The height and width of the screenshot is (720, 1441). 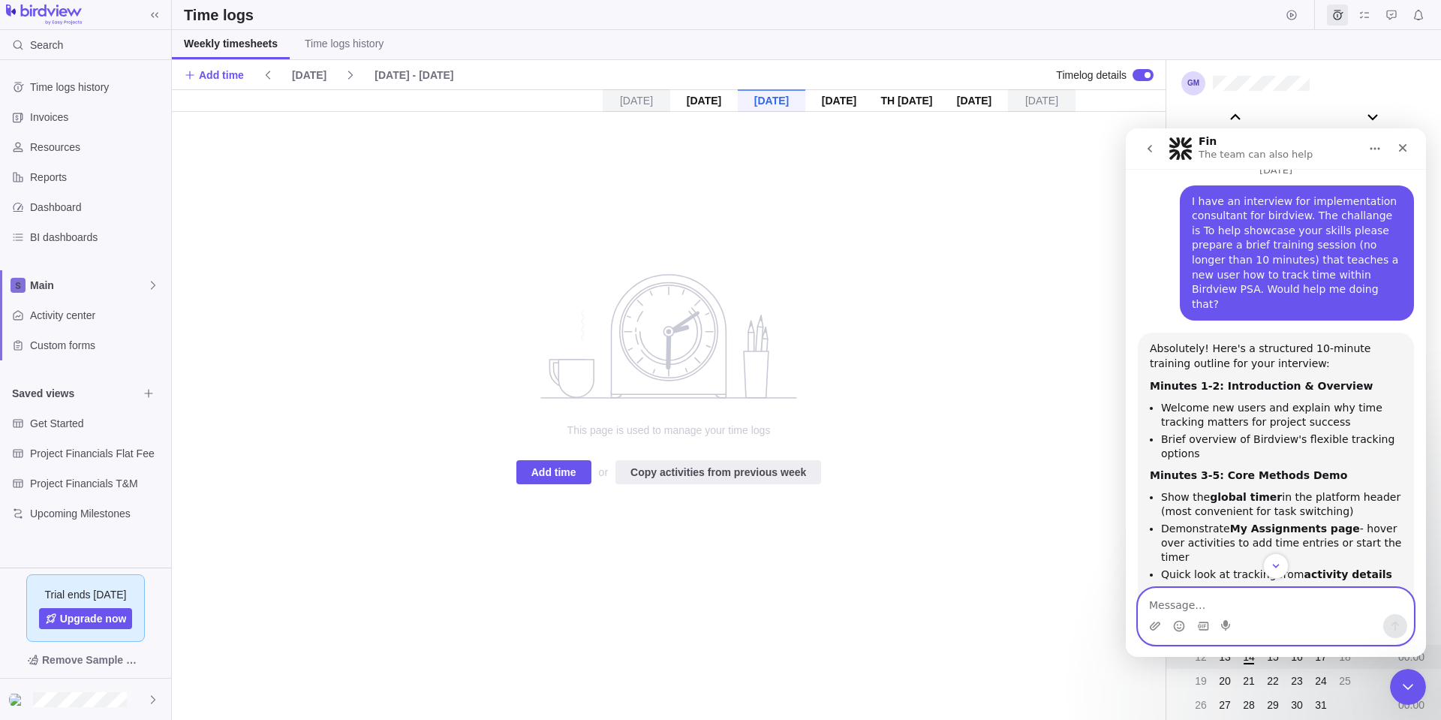 What do you see at coordinates (86, 618) in the screenshot?
I see `a: Upgrade now` at bounding box center [86, 618].